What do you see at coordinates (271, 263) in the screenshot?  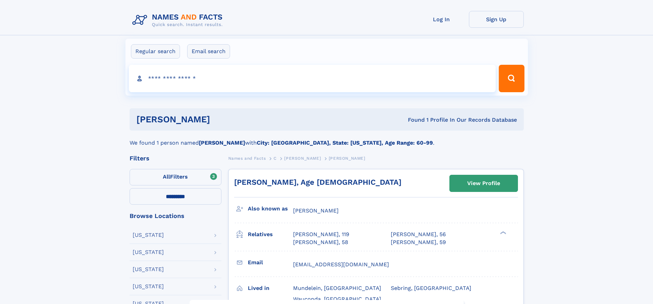 I see `h3: Email` at bounding box center [271, 263].